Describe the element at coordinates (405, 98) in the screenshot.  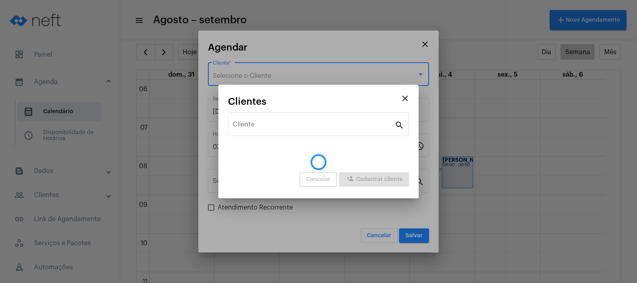
I see `mat-icon: close` at that location.